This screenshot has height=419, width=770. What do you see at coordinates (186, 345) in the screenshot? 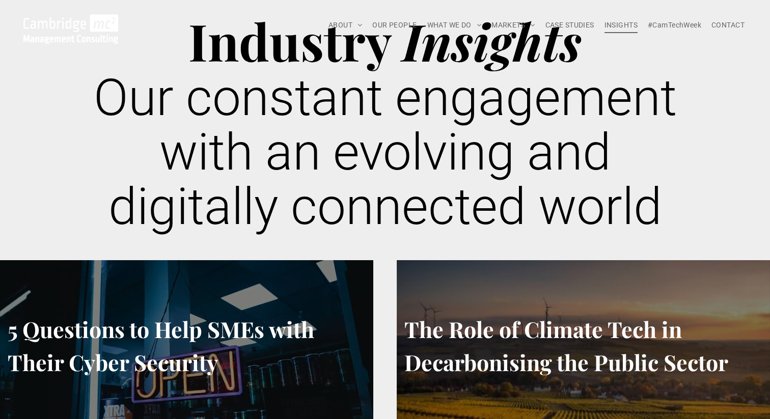
I see `a: 5 Questions to Help SMEs with Their Cyber Security` at bounding box center [186, 345].